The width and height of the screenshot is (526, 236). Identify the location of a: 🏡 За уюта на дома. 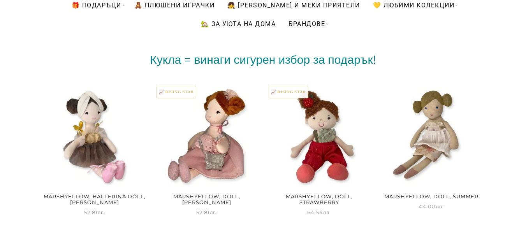
(238, 24).